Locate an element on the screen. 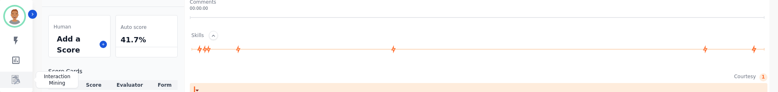 The height and width of the screenshot is (92, 778). img: Bordered avatar is located at coordinates (15, 16).